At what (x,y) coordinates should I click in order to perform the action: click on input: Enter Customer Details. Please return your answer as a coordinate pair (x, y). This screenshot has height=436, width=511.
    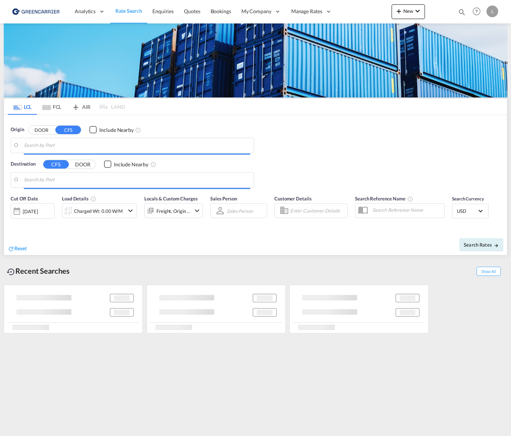
    Looking at the image, I should click on (318, 211).